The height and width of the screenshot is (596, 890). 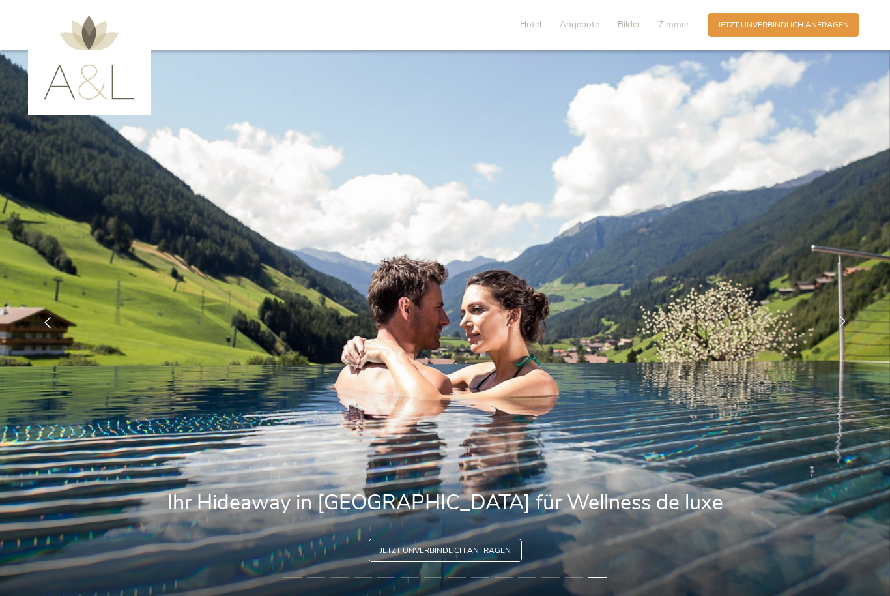 What do you see at coordinates (674, 24) in the screenshot?
I see `span: Zimmer` at bounding box center [674, 24].